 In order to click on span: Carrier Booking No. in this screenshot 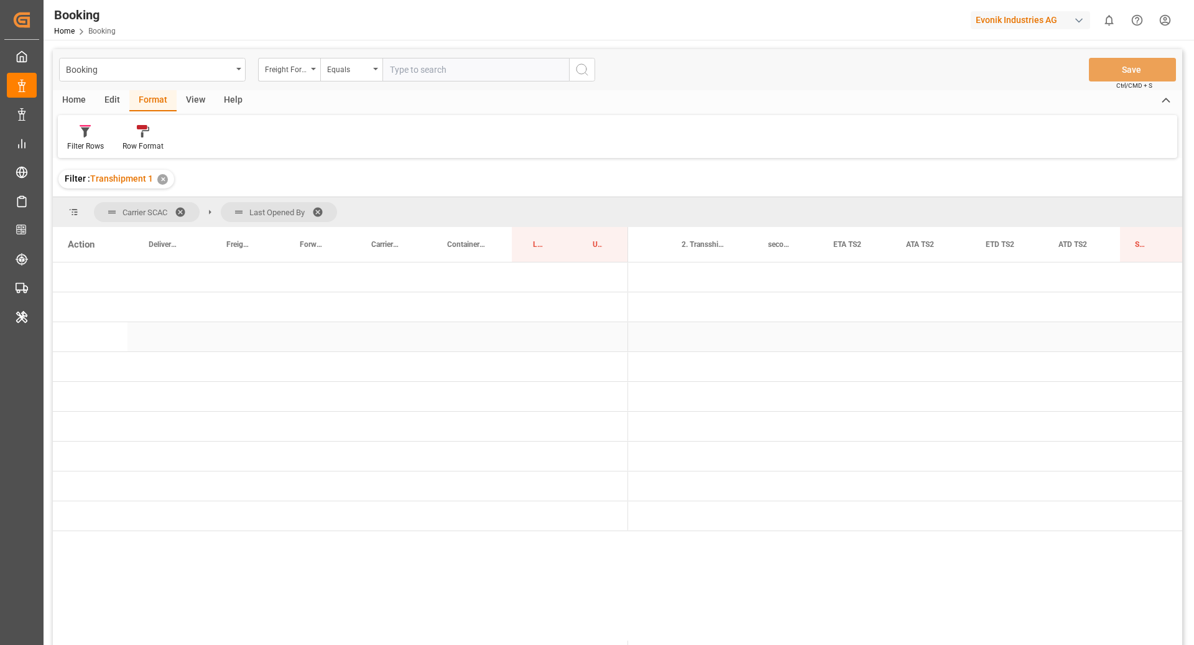, I will do `click(386, 244)`.